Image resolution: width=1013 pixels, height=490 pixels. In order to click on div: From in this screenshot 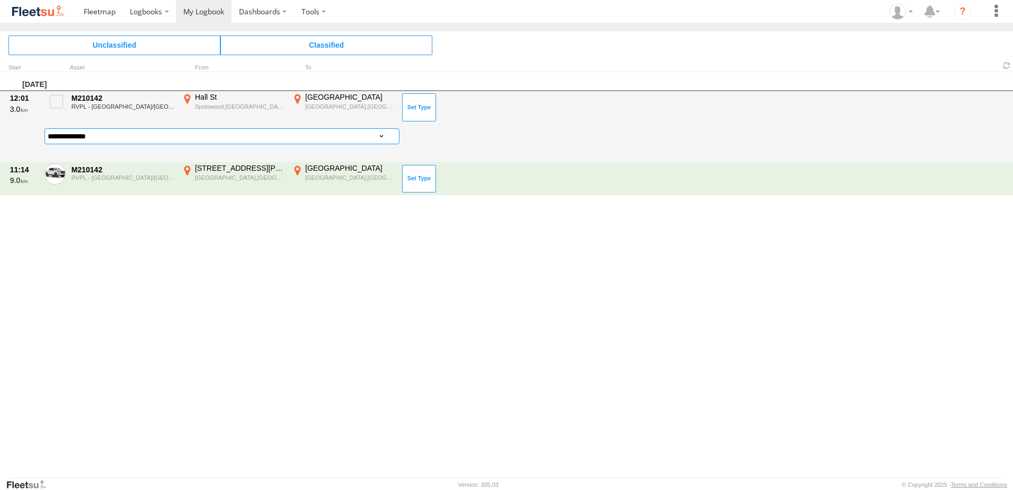, I will do `click(233, 68)`.